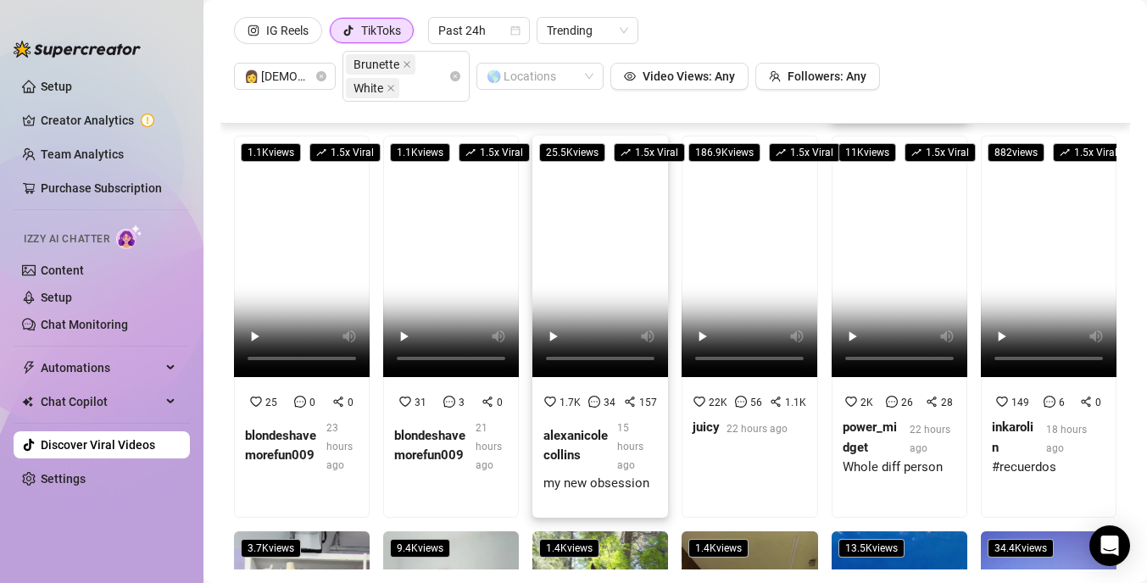  I want to click on div: TikToks, so click(381, 31).